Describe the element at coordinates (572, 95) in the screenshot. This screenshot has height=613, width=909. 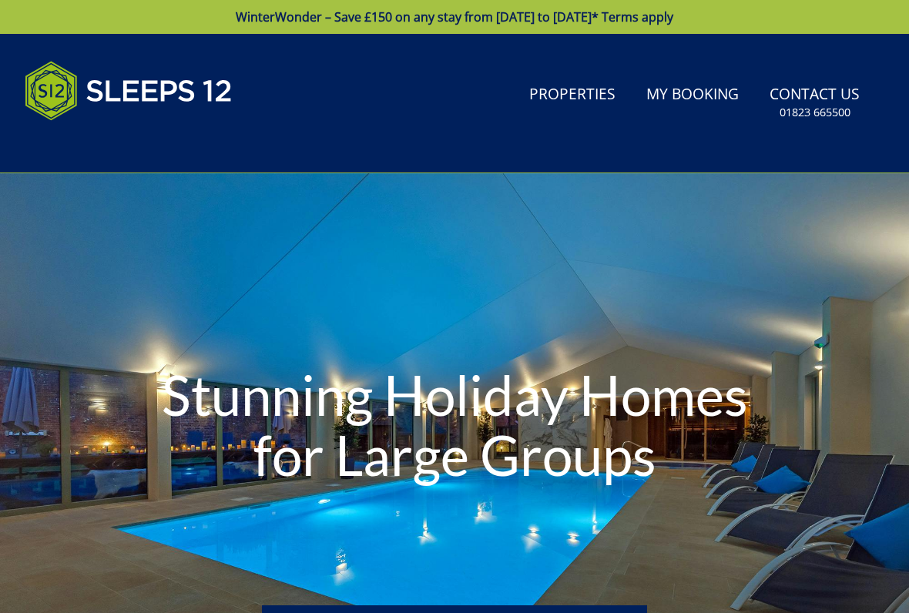
I see `a: Properties` at that location.